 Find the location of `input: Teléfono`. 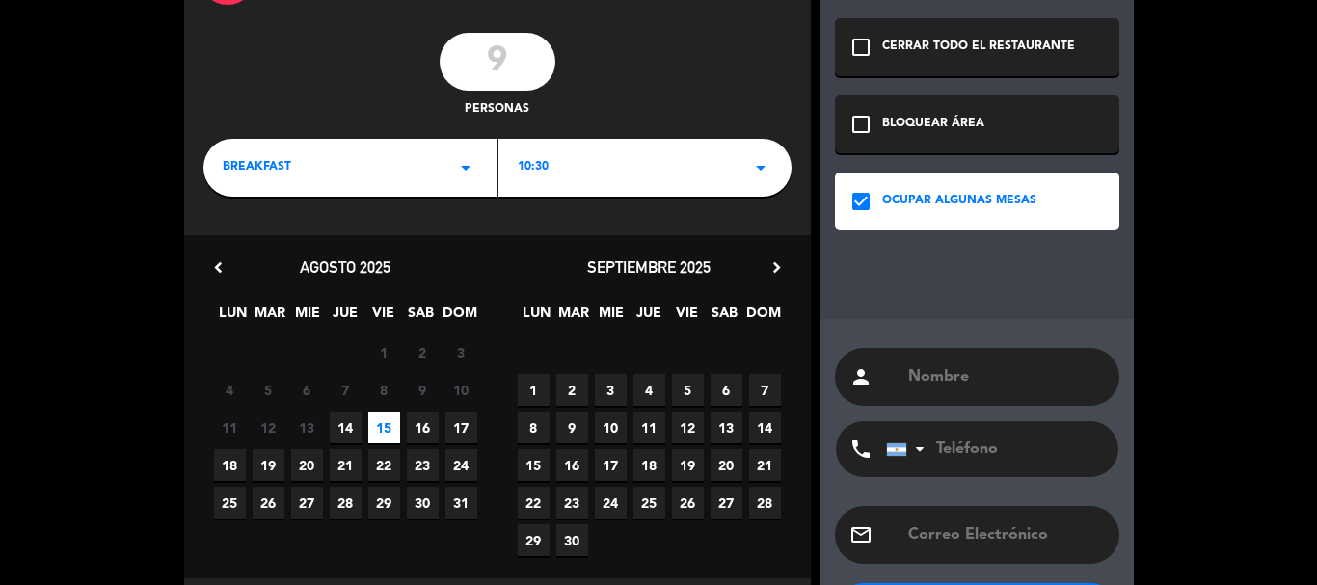

input: Teléfono is located at coordinates (992, 449).